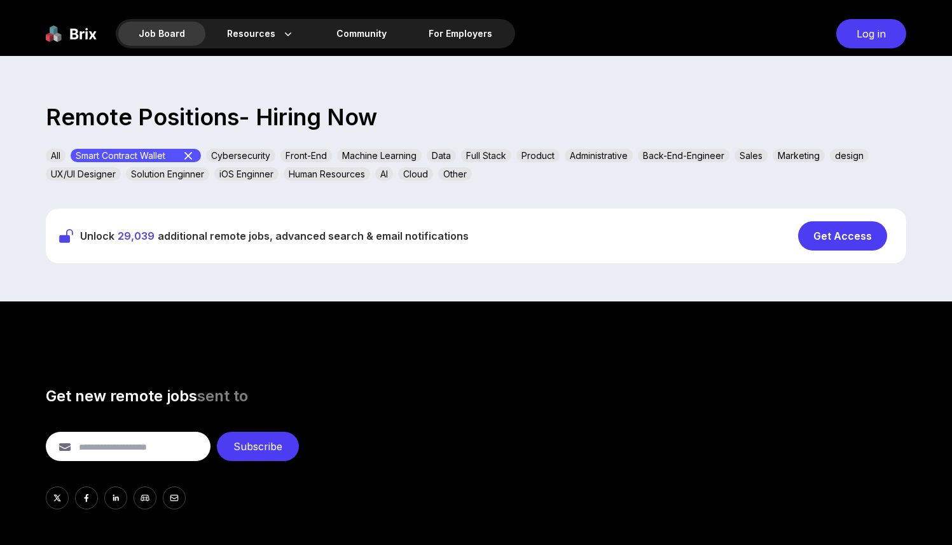 This screenshot has width=952, height=545. What do you see at coordinates (246, 174) in the screenshot?
I see `div: iOS Enginner` at bounding box center [246, 174].